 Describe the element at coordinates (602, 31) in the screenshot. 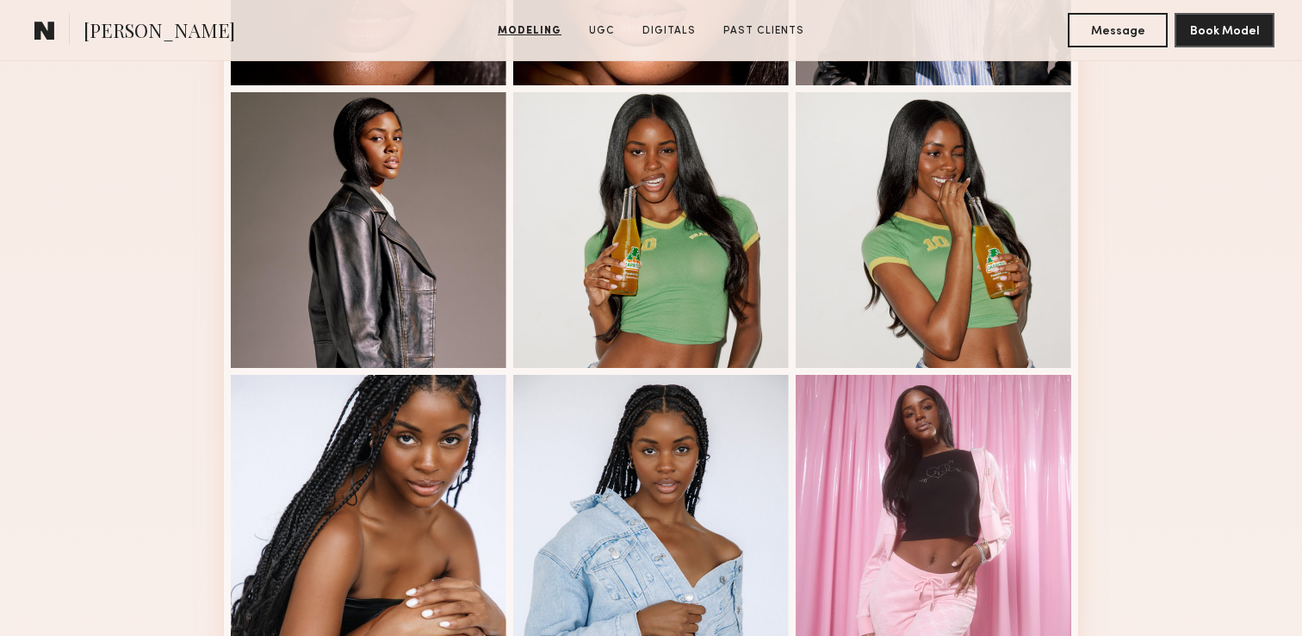

I see `a: UGC` at that location.